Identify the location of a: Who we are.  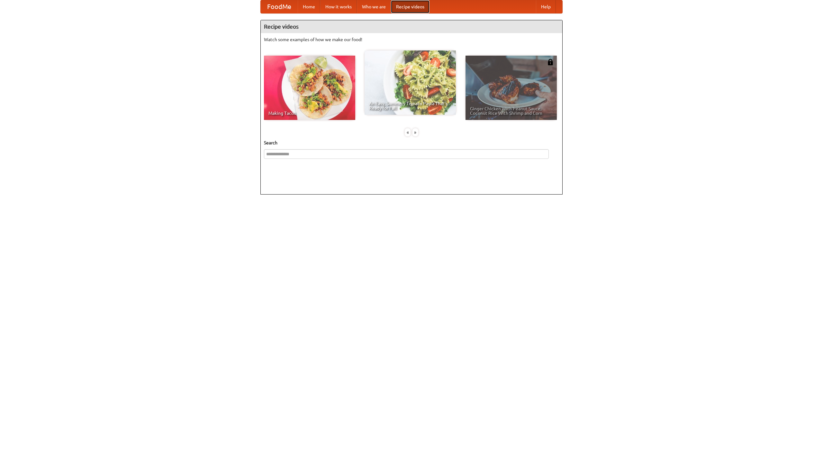
(374, 7).